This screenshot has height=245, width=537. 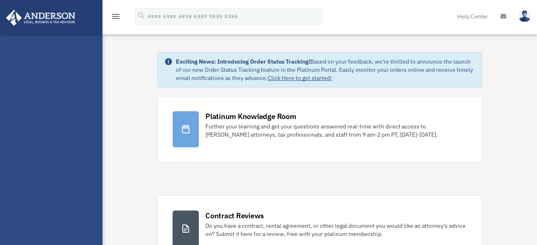 What do you see at coordinates (116, 18) in the screenshot?
I see `a: menu` at bounding box center [116, 18].